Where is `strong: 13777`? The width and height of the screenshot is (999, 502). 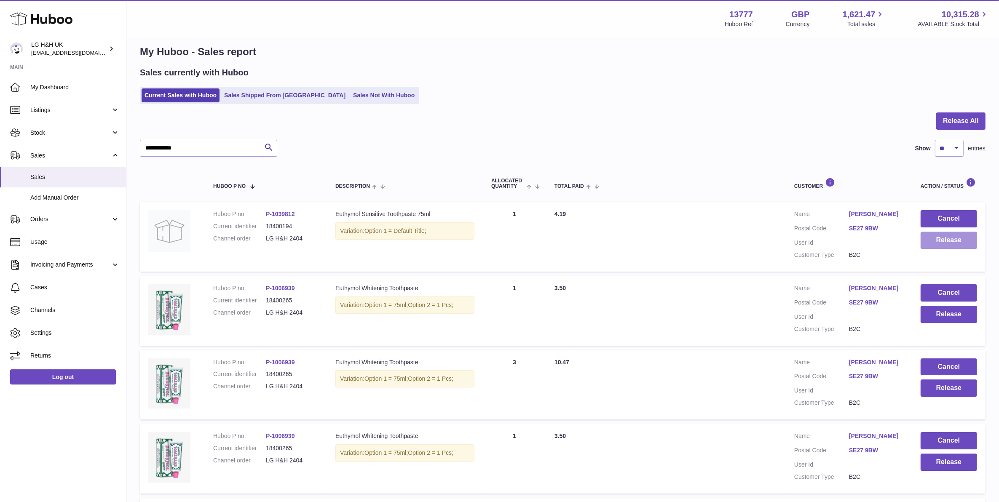
strong: 13777 is located at coordinates (741, 14).